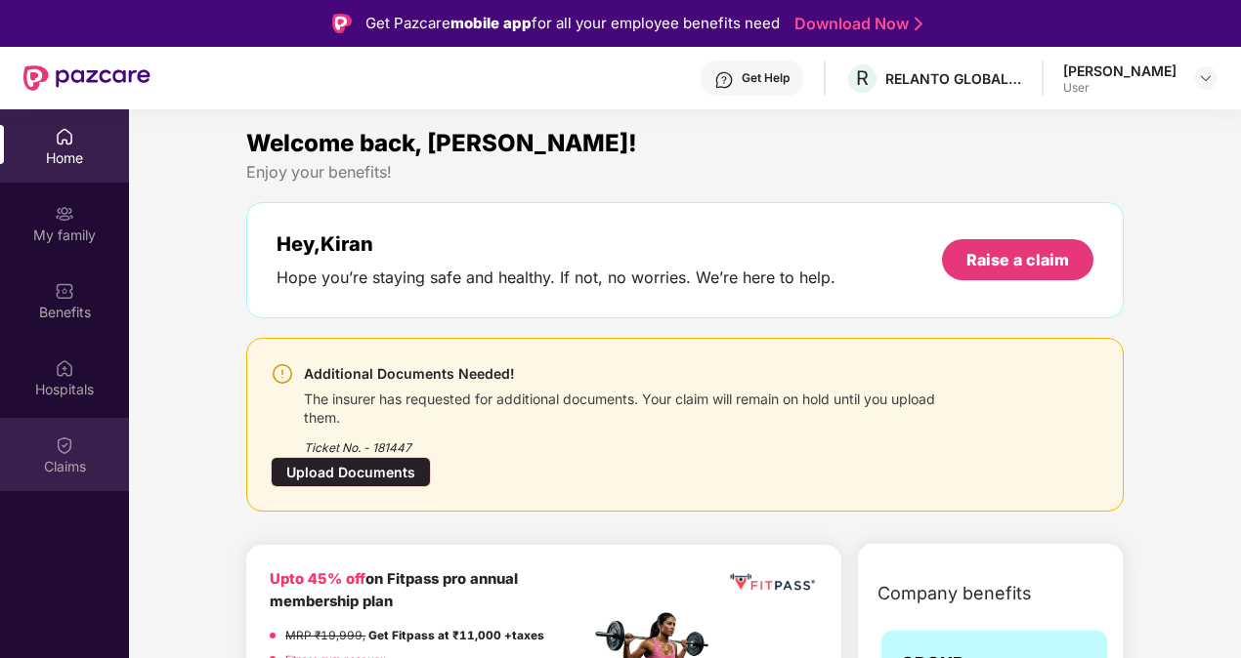  I want to click on strong: mobile app, so click(490, 22).